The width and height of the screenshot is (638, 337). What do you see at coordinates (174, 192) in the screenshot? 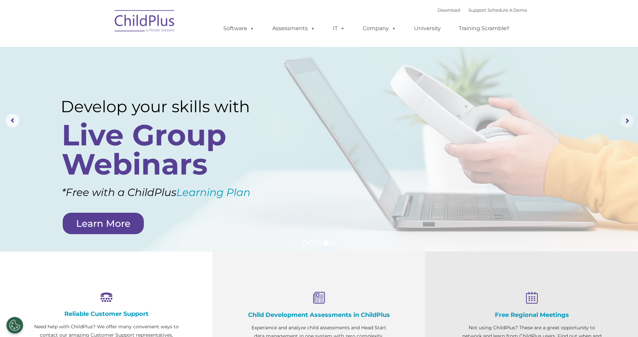
I see `rs-layer: *Free with a ChildPlus` at bounding box center [174, 192].